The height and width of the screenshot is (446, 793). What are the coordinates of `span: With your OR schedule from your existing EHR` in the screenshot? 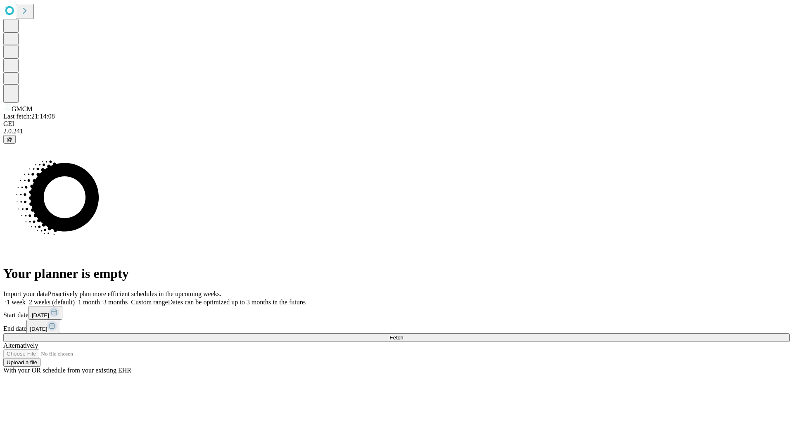 It's located at (67, 370).